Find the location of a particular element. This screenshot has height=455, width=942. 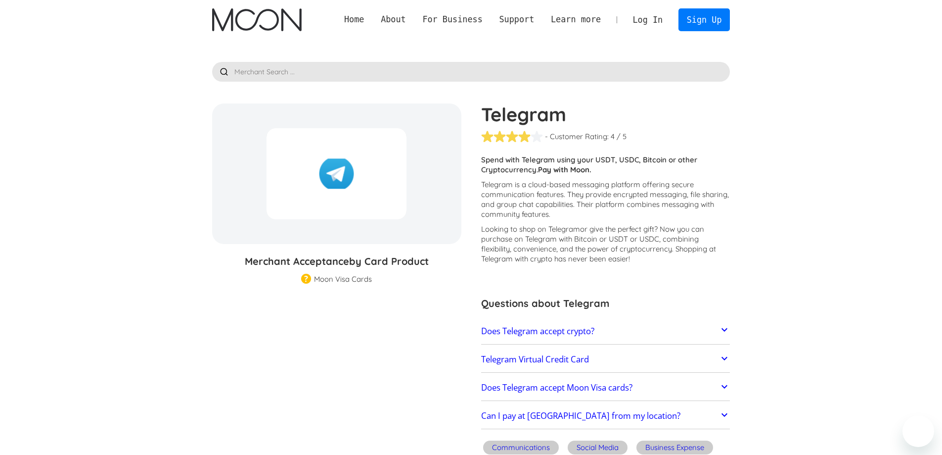

a: Sign Up is located at coordinates (704, 19).